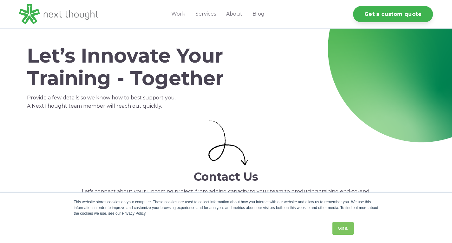 Image resolution: width=452 pixels, height=243 pixels. What do you see at coordinates (101, 97) in the screenshot?
I see `span: Provide a few details so we know how to best support you.` at bounding box center [101, 97].